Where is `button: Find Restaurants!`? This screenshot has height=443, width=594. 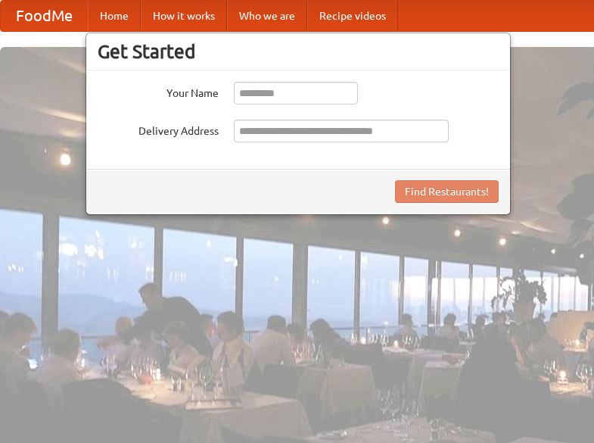 button: Find Restaurants! is located at coordinates (447, 191).